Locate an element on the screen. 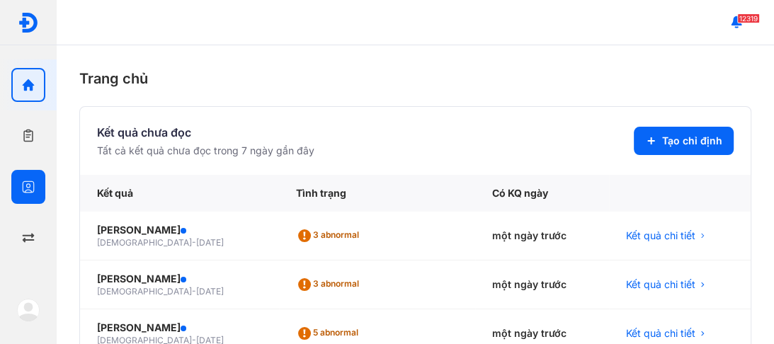 Image resolution: width=774 pixels, height=344 pixels. button: Tạo chỉ định is located at coordinates (683, 141).